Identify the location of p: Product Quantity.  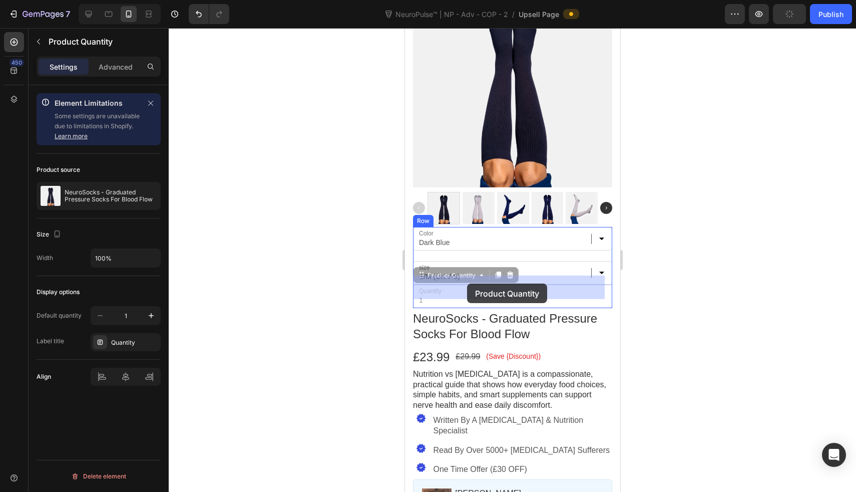
(103, 42).